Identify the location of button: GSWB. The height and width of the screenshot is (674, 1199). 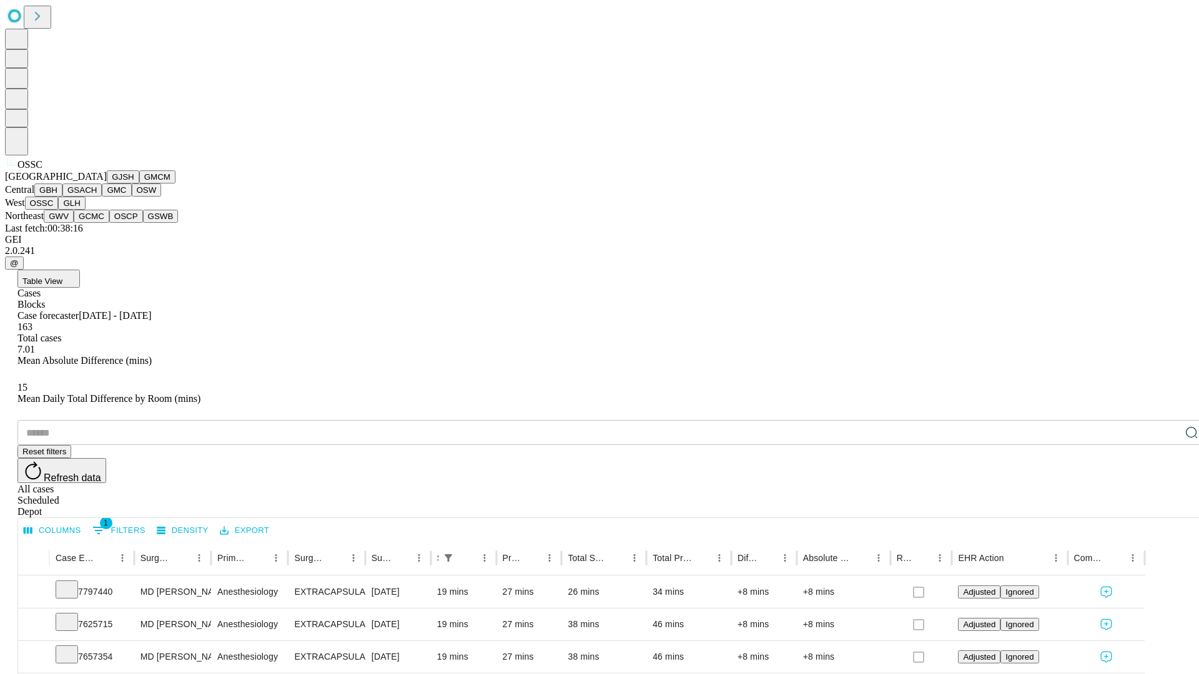
(160, 216).